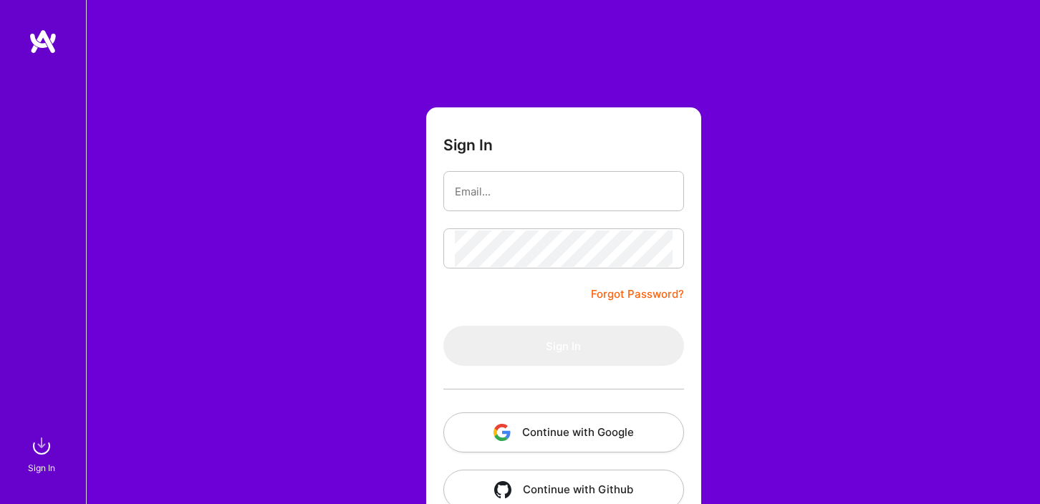  Describe the element at coordinates (42, 446) in the screenshot. I see `img: sign in` at that location.